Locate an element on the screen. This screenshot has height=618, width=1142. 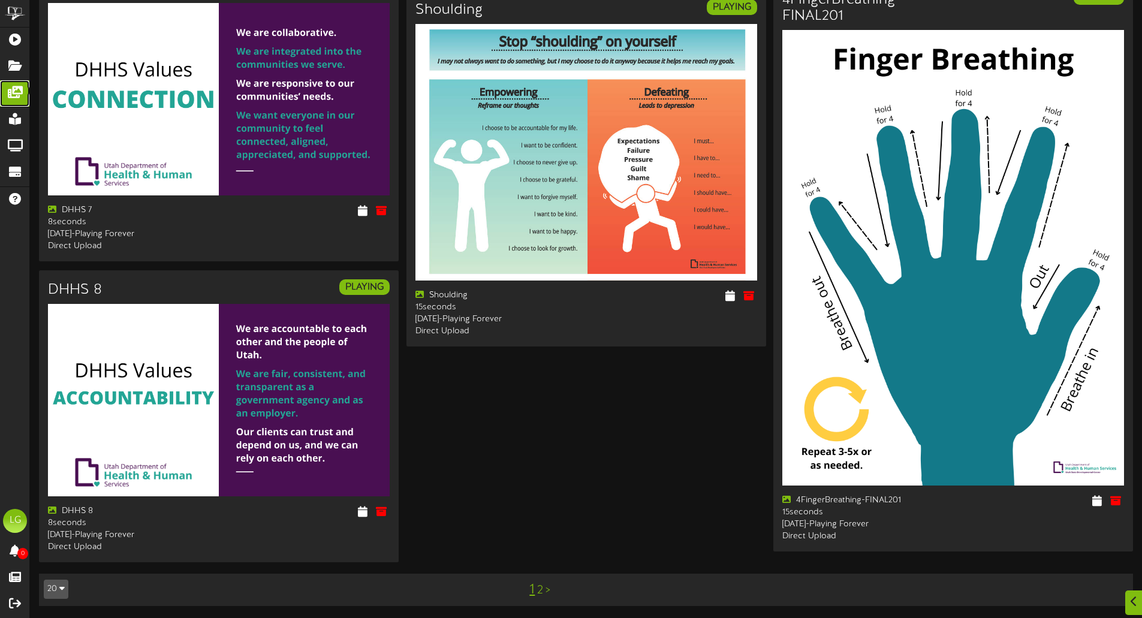
div: 4FingerBreathing-FINAL201 is located at coordinates (863, 501).